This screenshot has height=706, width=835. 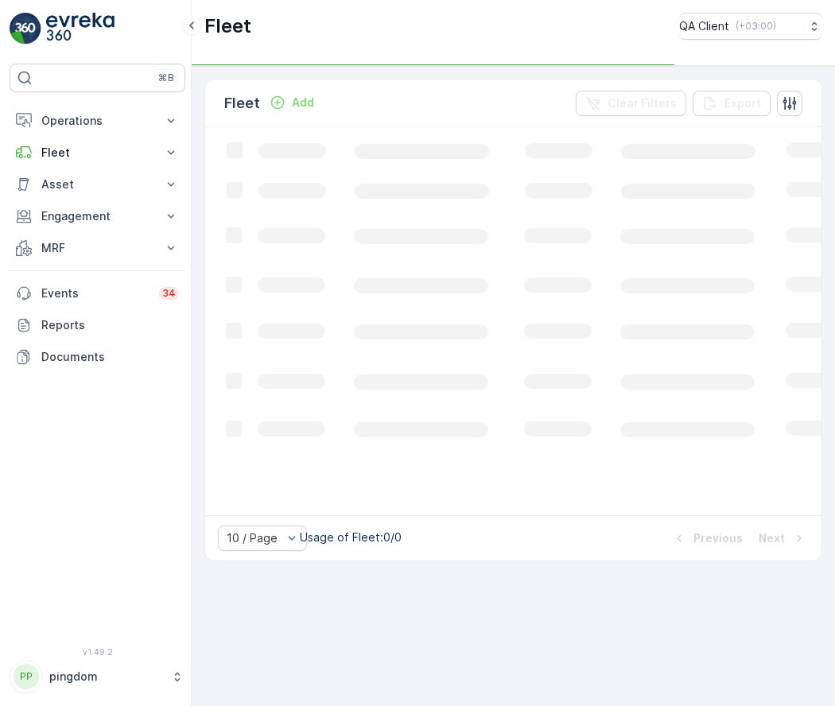 What do you see at coordinates (97, 216) in the screenshot?
I see `button: Engagement` at bounding box center [97, 216].